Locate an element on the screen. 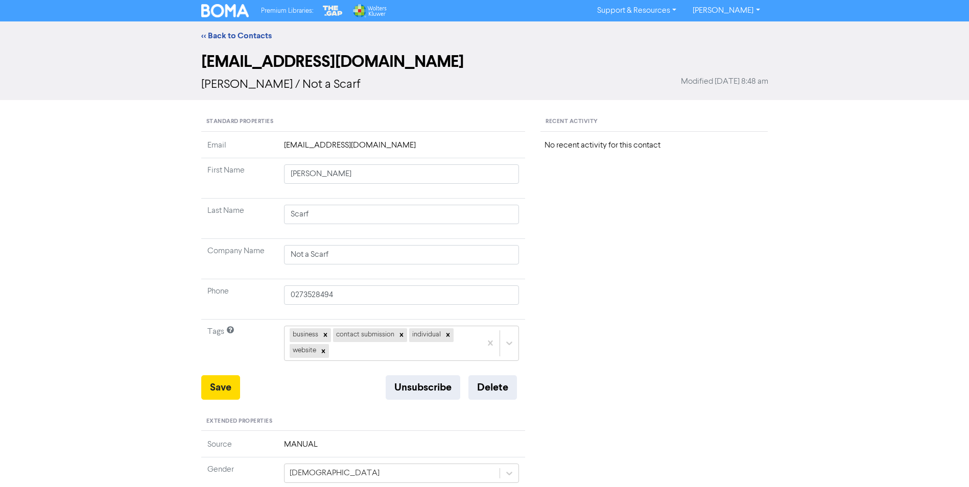  img: Wolters Kluwer is located at coordinates (369, 11).